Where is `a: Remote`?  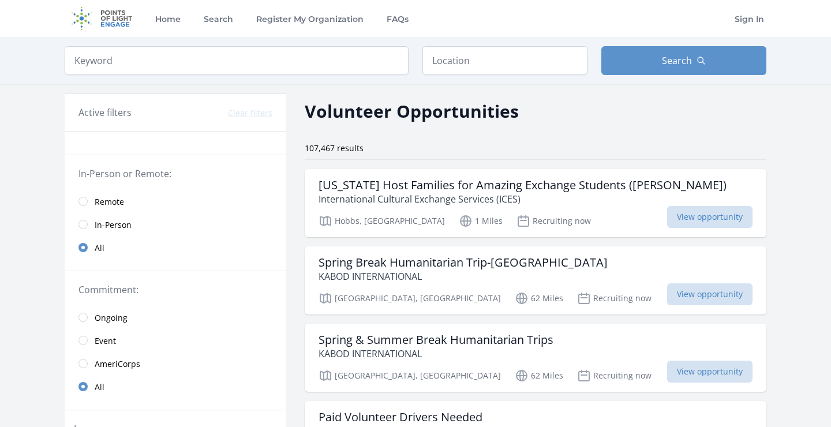 a: Remote is located at coordinates (175, 201).